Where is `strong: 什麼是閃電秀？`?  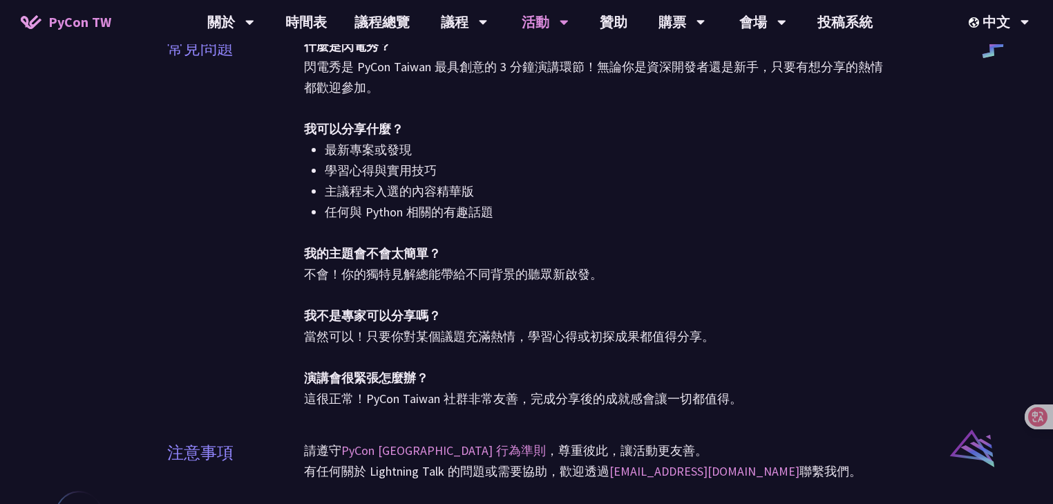 strong: 什麼是閃電秀？ is located at coordinates (348, 46).